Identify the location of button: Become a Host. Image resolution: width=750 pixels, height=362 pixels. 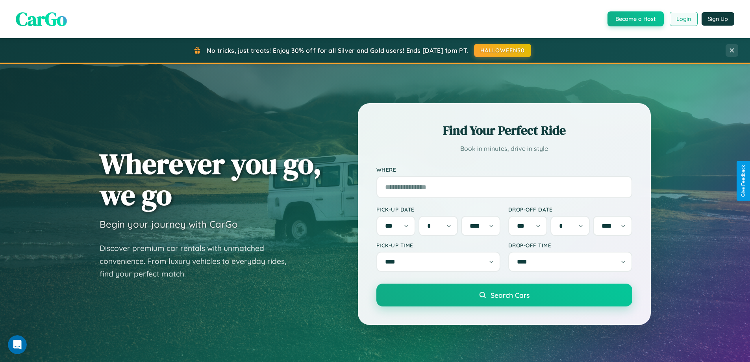
(636, 19).